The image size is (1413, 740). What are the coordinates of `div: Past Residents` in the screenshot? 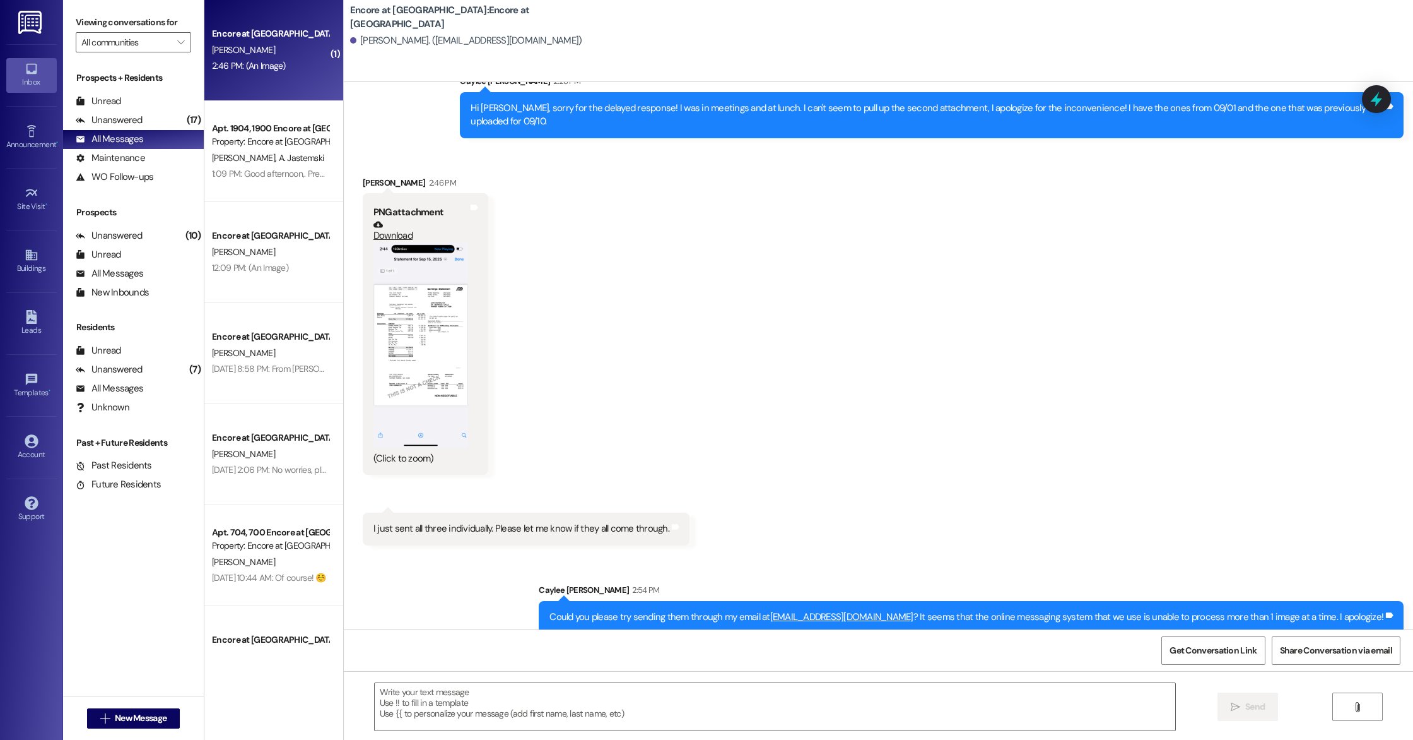 It's located at (114, 465).